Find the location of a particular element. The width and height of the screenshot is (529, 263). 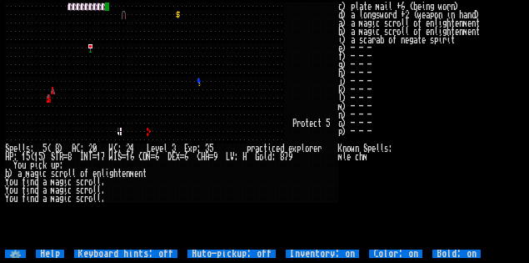

input: Bold: on is located at coordinates (457, 253).